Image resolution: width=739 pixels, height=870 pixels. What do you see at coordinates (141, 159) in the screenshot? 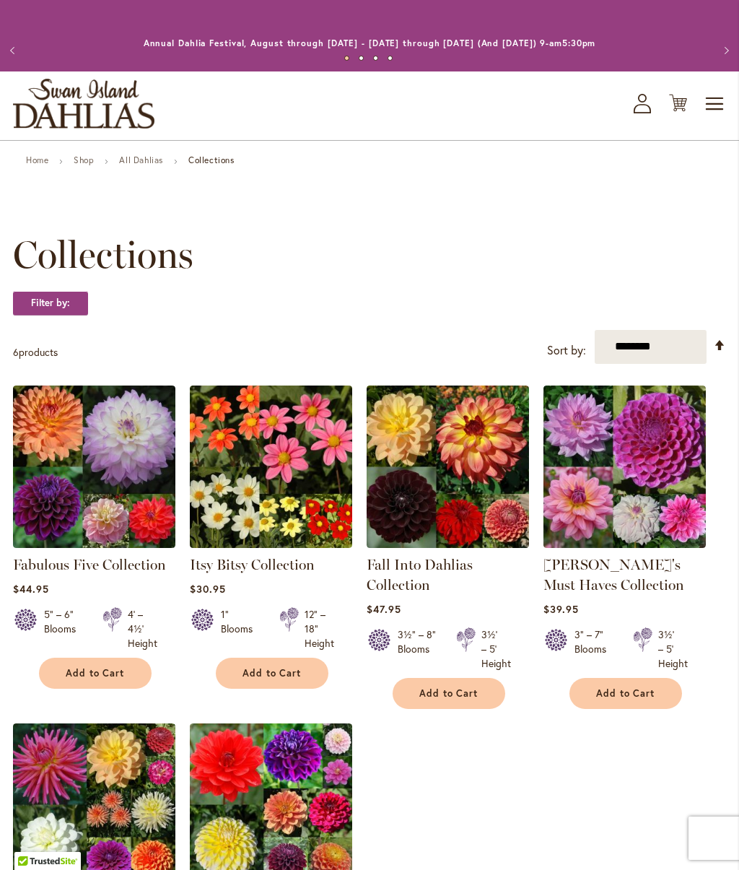
I see `a: All Dahlias` at bounding box center [141, 159].